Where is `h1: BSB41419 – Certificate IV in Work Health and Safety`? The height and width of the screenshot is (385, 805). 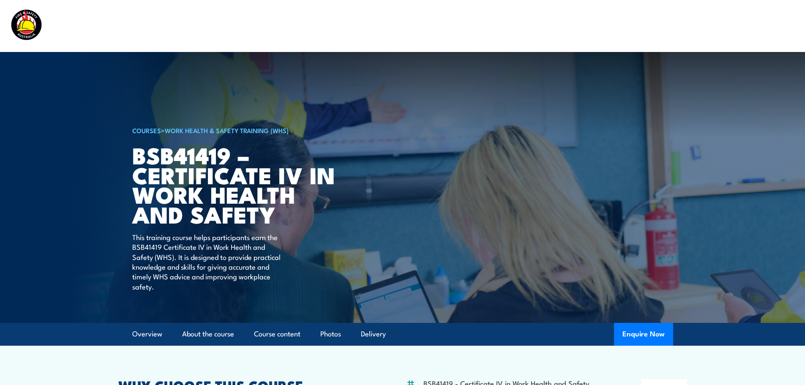 h1: BSB41419 – Certificate IV in Work Health and Safety is located at coordinates (237, 184).